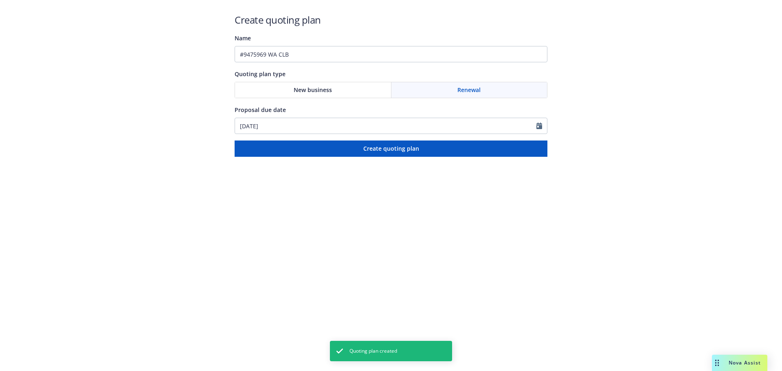 The image size is (782, 371). Describe the element at coordinates (391, 54) in the screenshot. I see `input: Quoting plan name` at that location.